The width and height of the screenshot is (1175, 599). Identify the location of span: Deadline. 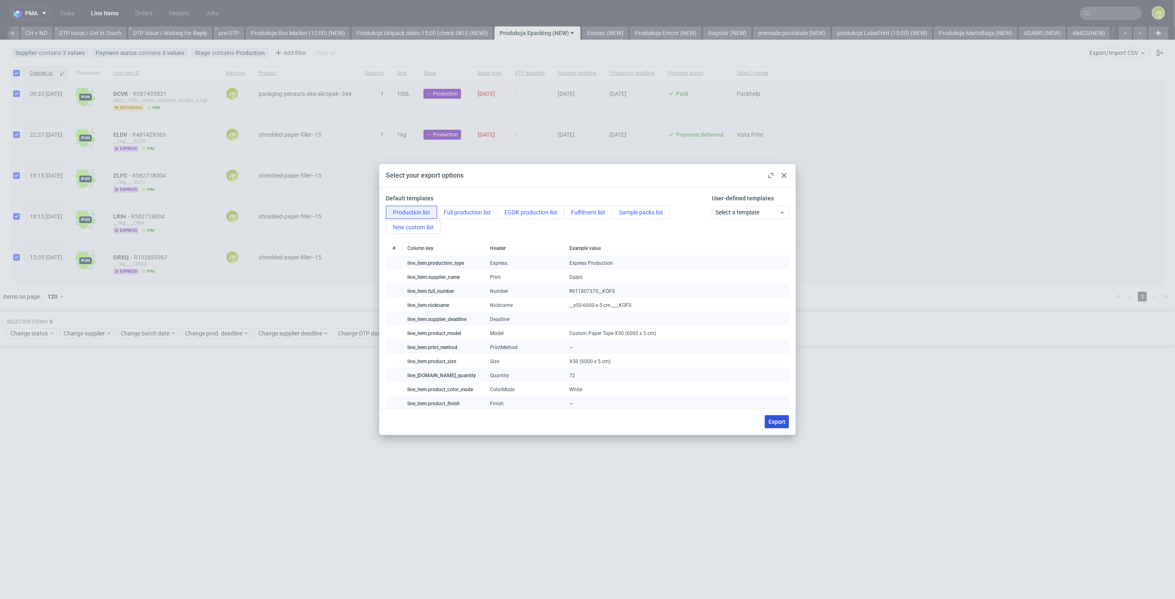
(500, 319).